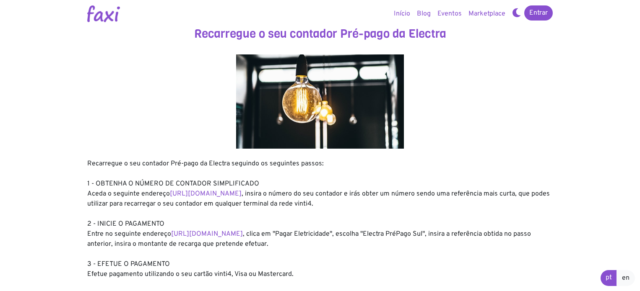 The width and height of the screenshot is (640, 291). Describe the element at coordinates (487, 14) in the screenshot. I see `a: Marketplace` at that location.